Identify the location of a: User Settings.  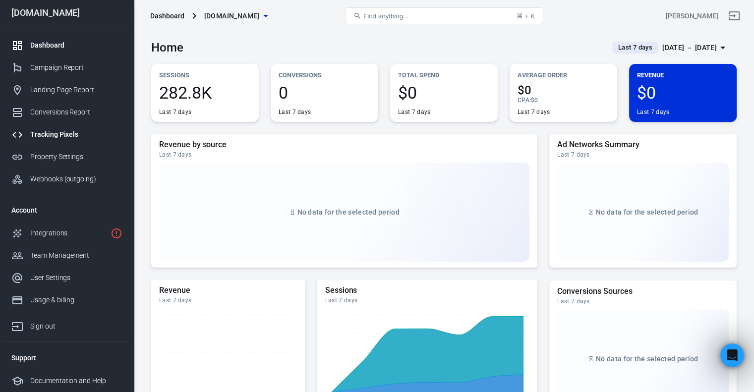
(67, 278).